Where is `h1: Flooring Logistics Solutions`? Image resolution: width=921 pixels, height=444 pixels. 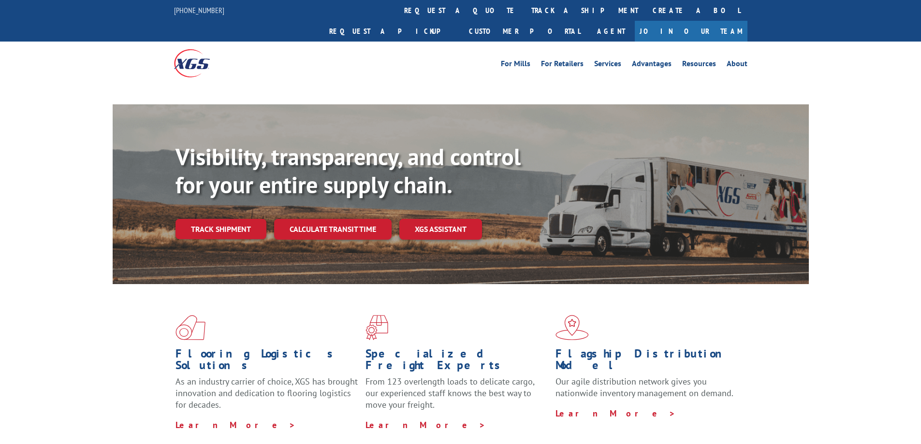 h1: Flooring Logistics Solutions is located at coordinates (267, 362).